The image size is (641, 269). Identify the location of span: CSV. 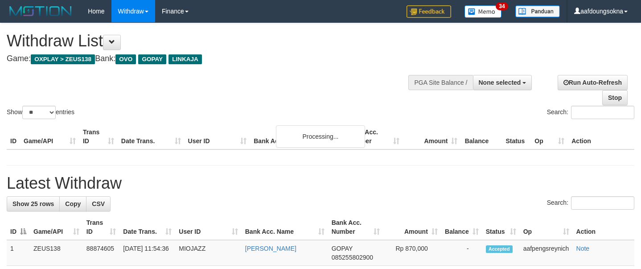
(98, 204).